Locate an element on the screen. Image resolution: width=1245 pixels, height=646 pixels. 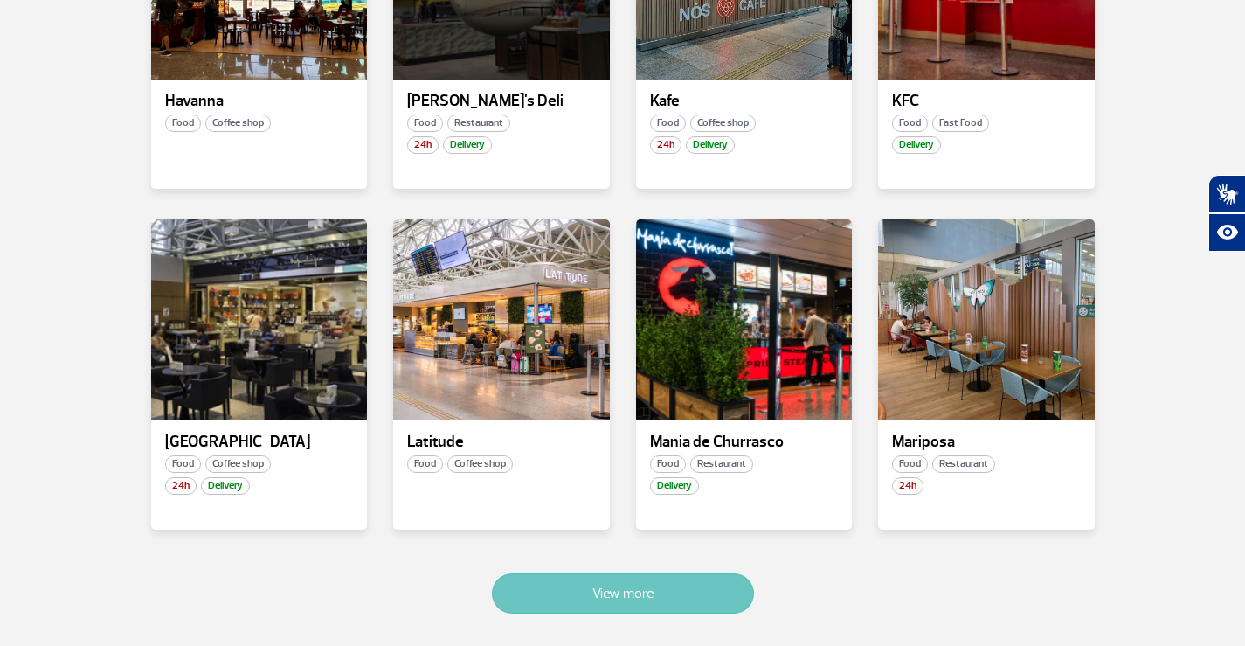
span: Fast Food is located at coordinates (960, 123).